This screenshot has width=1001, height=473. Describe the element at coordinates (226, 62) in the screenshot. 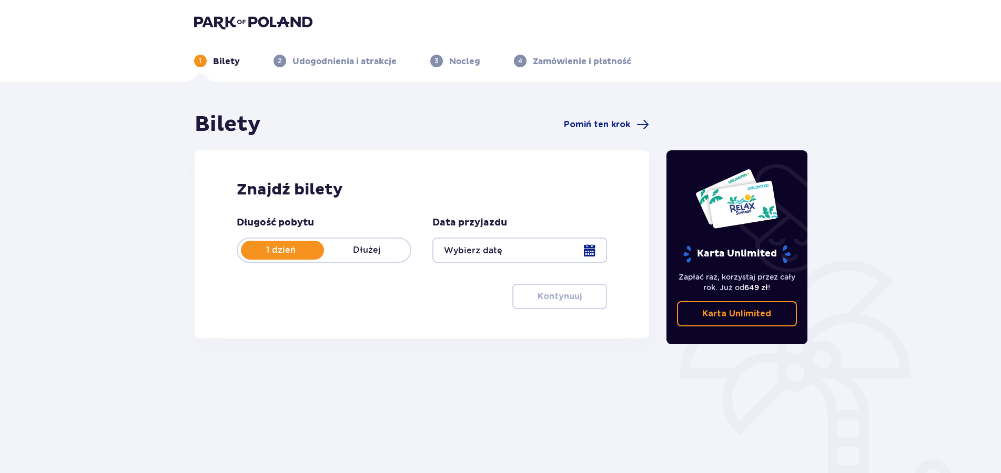

I see `p: Bilety` at that location.